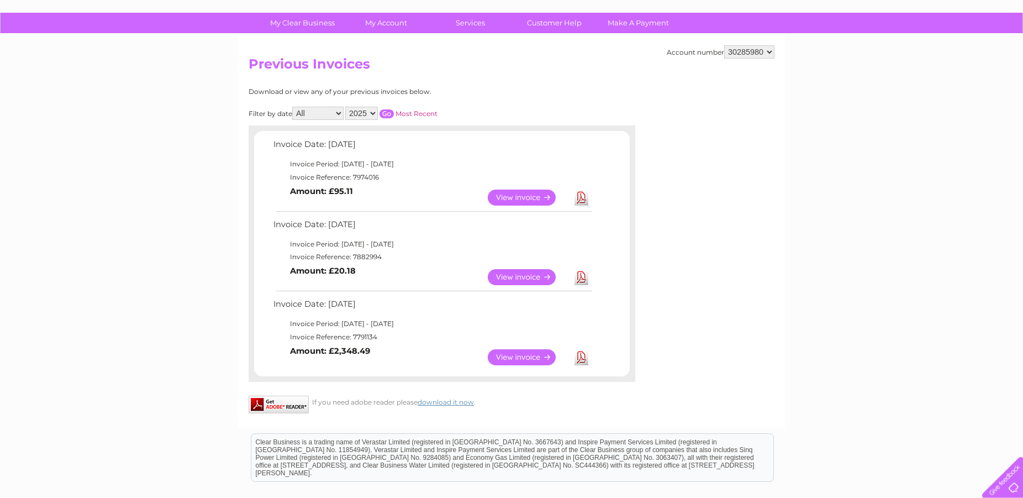  I want to click on a: Blog, so click(934, 51).